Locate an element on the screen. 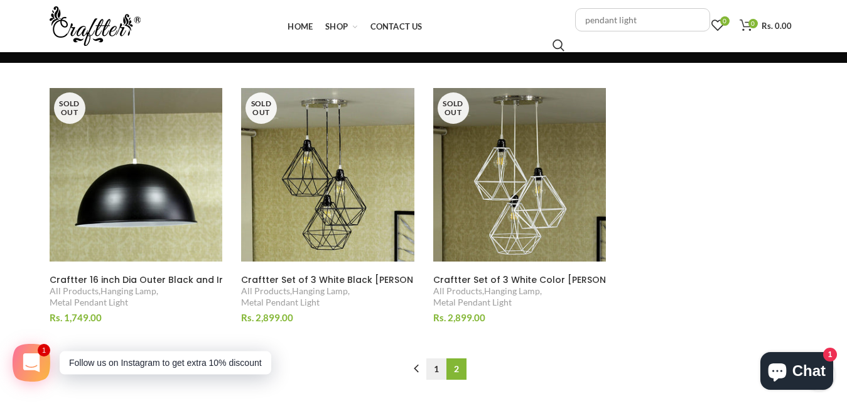 Image resolution: width=847 pixels, height=403 pixels. a: Craftter 16 inch Dia Outer Black and Inner White Color Metal Pendant Lamp Hanging Light Decorativ... is located at coordinates (136, 279).